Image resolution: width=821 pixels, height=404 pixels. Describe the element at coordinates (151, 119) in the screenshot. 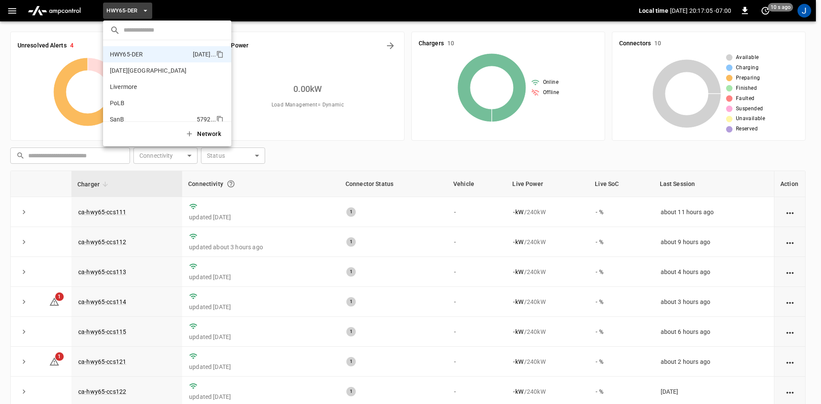

I see `p: SanB` at that location.